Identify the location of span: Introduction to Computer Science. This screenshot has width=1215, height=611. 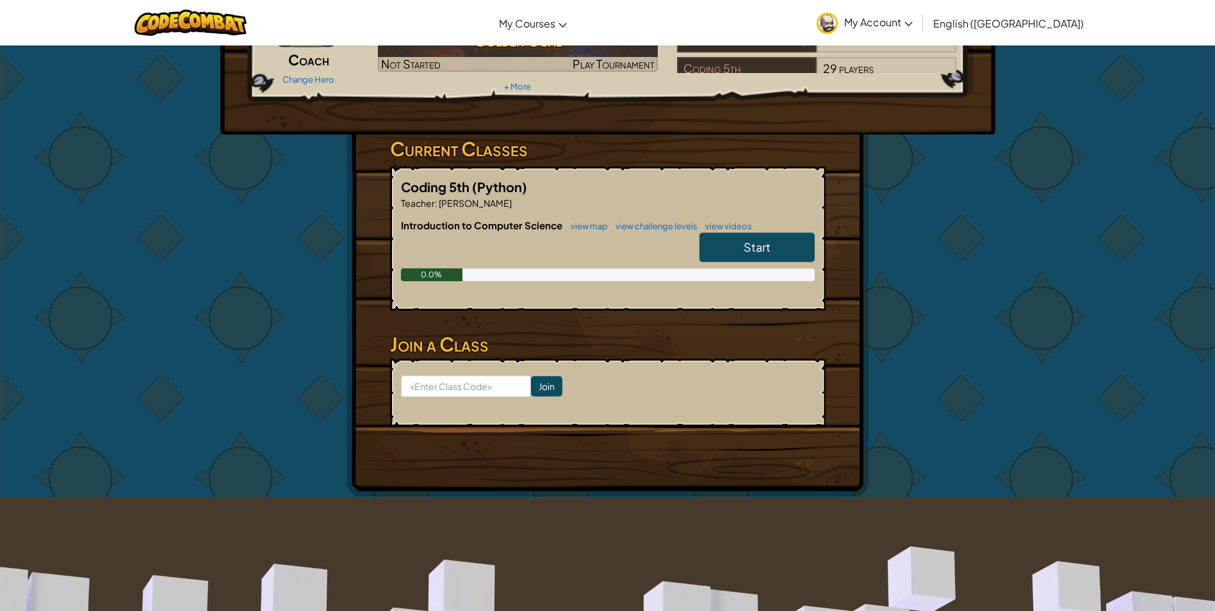
(482, 225).